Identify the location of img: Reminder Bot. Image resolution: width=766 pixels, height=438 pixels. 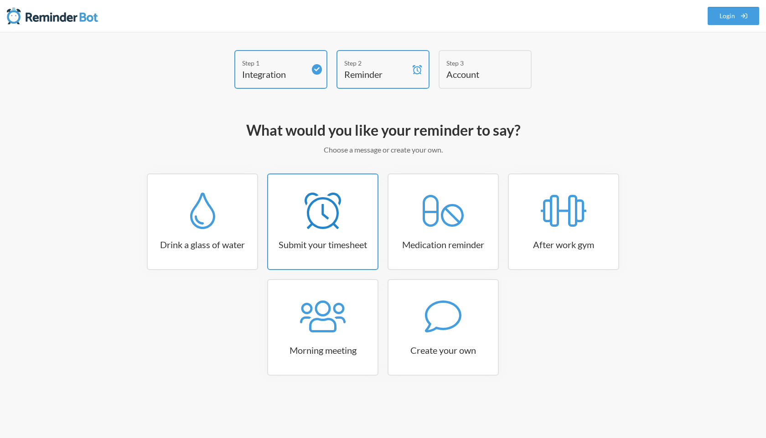
(52, 16).